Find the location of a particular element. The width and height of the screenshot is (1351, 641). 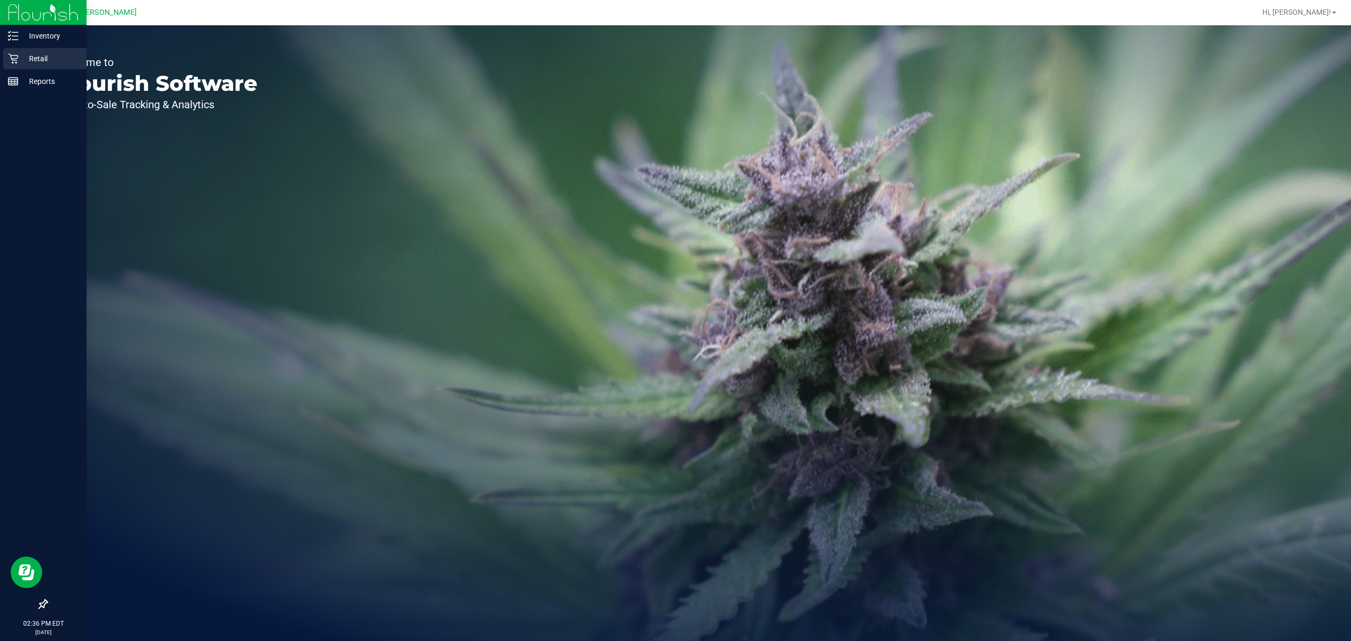

p: Inventory is located at coordinates (50, 36).